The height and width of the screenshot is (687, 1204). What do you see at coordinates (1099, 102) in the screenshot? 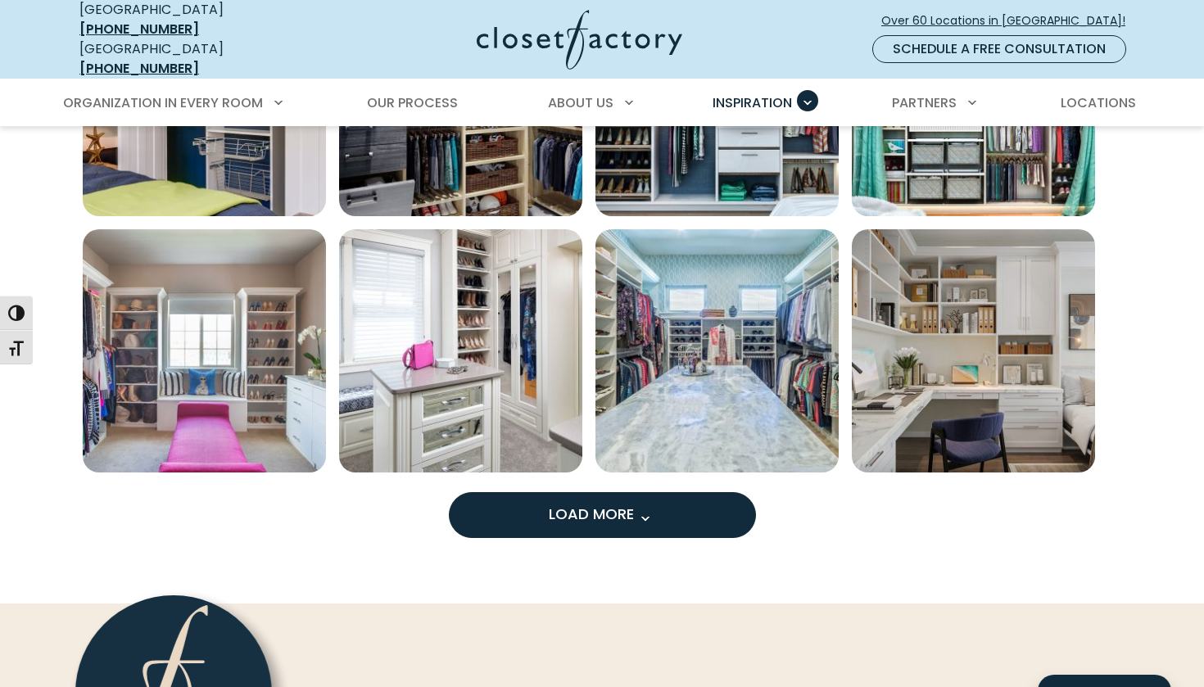
I see `span: Locations` at bounding box center [1099, 102].